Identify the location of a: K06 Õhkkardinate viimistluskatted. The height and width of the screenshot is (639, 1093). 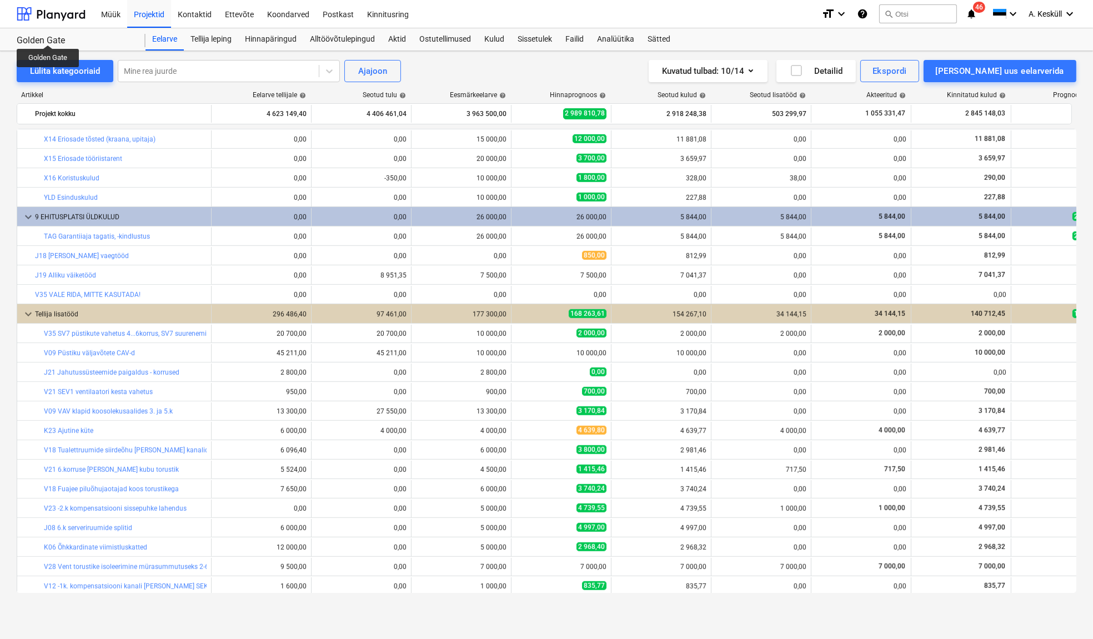
(95, 547).